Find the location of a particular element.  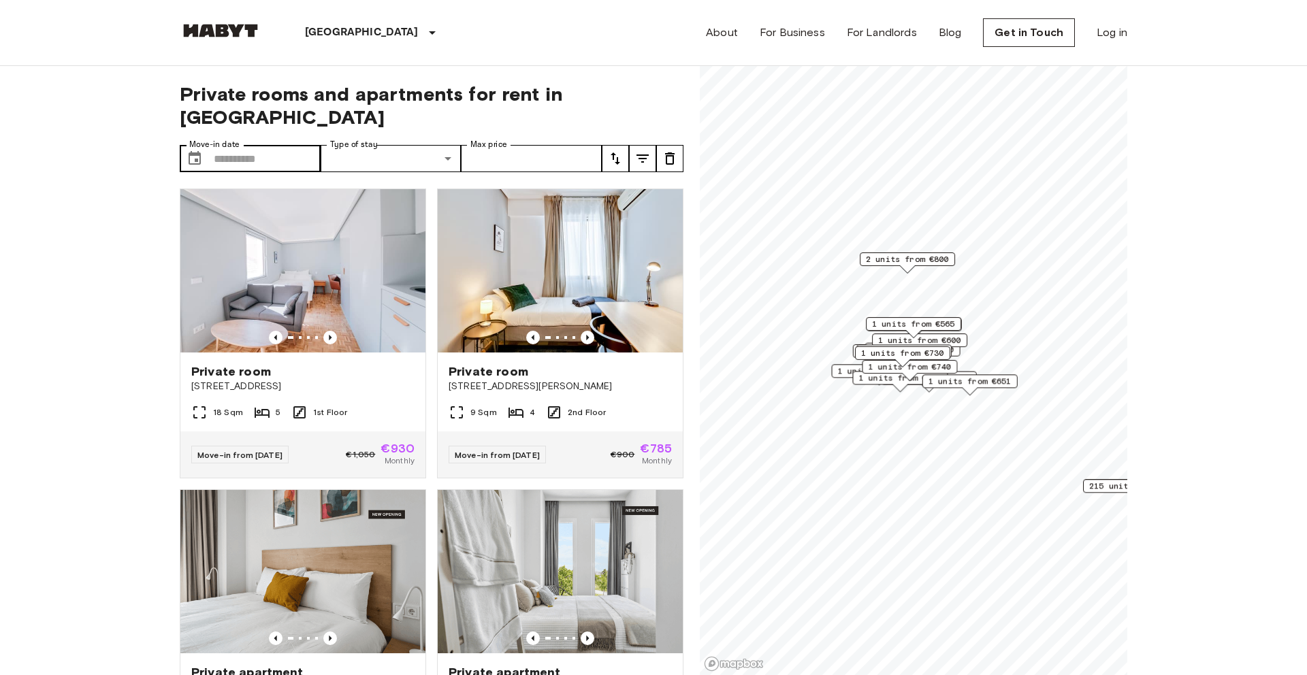

span: 1 units from €565 is located at coordinates (914, 324).